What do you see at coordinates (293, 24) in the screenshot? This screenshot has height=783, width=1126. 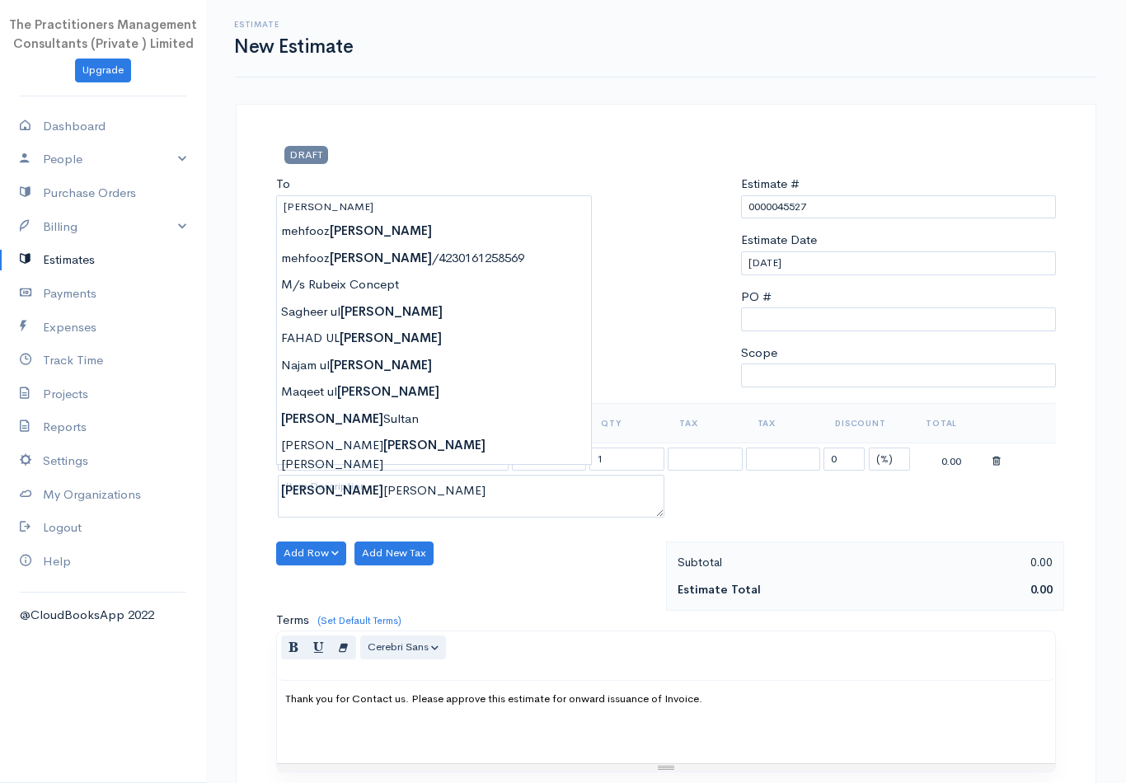 I see `h6: Estimate` at bounding box center [293, 24].